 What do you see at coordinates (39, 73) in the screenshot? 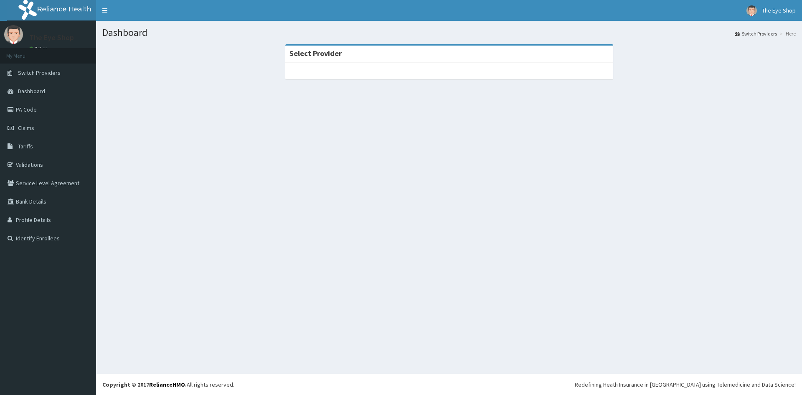
I see `span: Switch Providers` at bounding box center [39, 73].